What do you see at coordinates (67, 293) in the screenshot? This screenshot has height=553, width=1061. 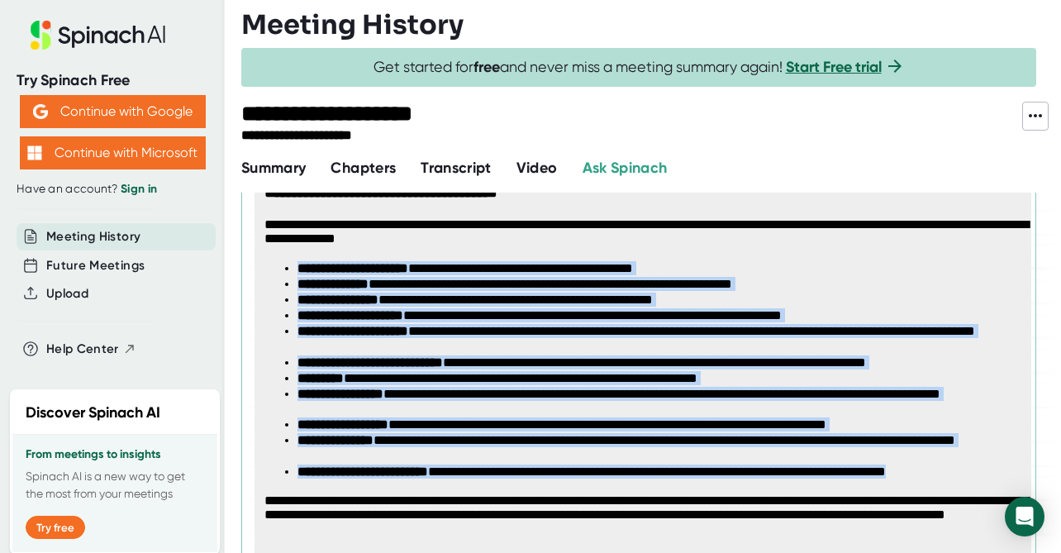 I see `button: Upload` at bounding box center [67, 293].